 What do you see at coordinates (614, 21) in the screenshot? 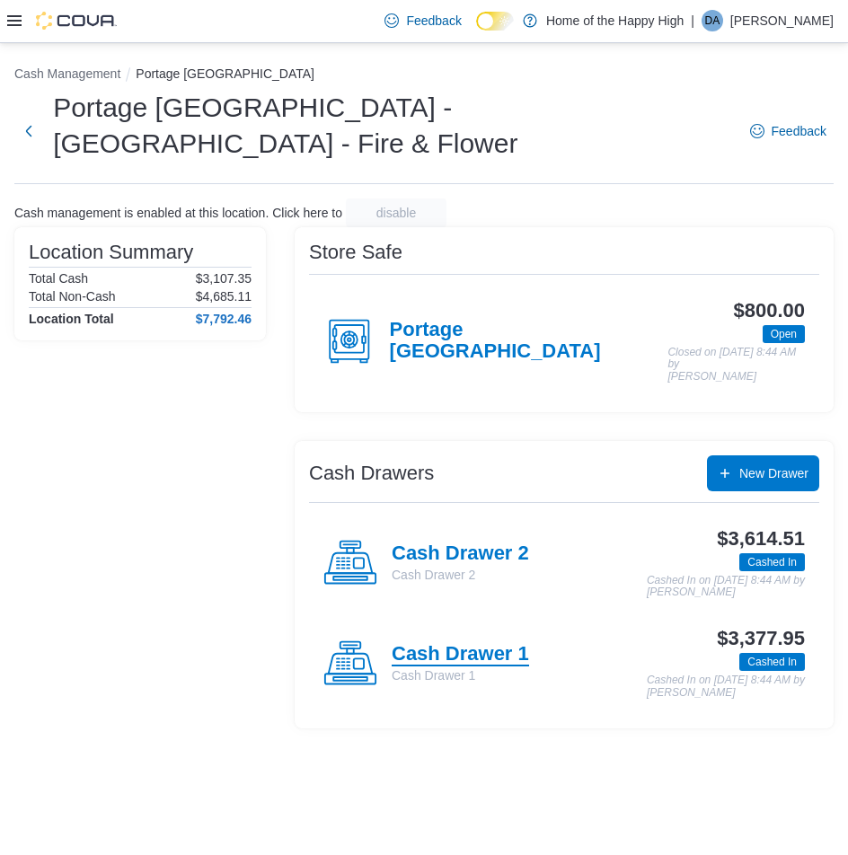
I see `p: Home of the Happy High` at bounding box center [614, 21].